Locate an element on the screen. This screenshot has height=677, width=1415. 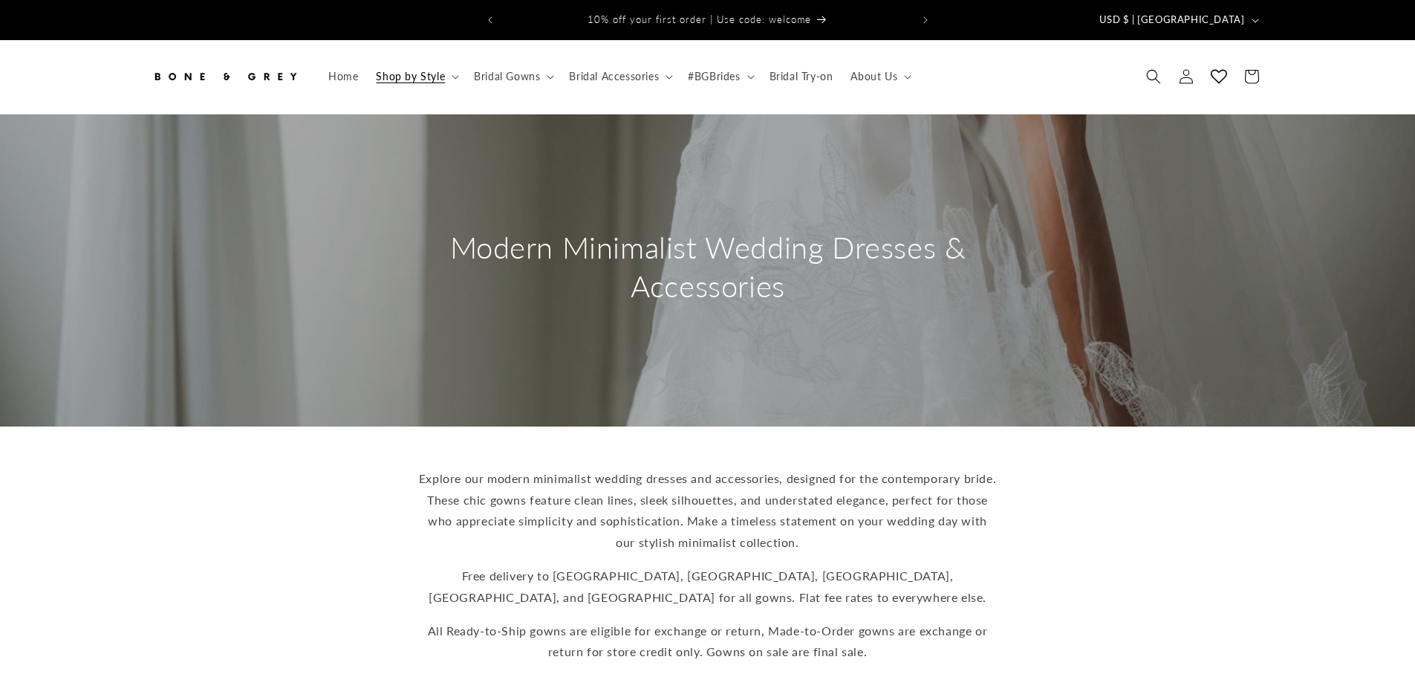
span: Bridal Try-on is located at coordinates (802, 77).